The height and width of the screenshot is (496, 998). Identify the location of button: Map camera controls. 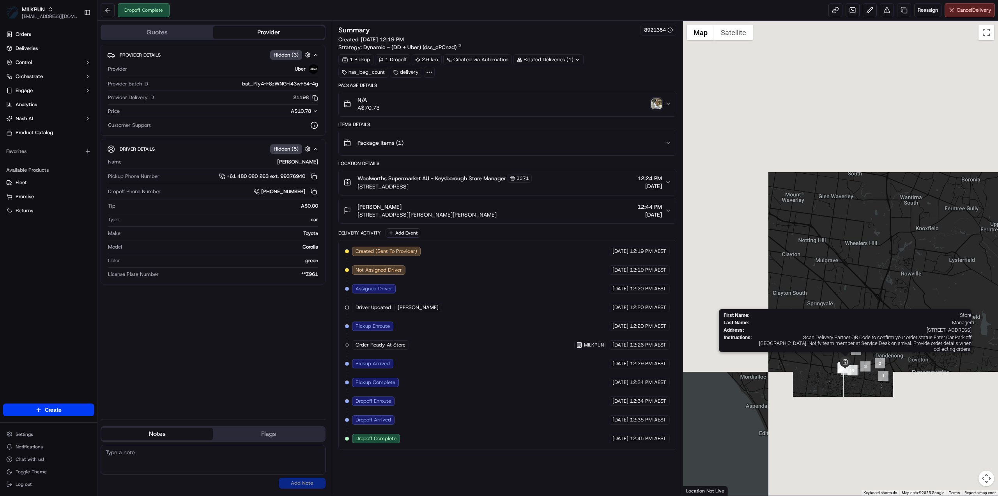
(987, 478).